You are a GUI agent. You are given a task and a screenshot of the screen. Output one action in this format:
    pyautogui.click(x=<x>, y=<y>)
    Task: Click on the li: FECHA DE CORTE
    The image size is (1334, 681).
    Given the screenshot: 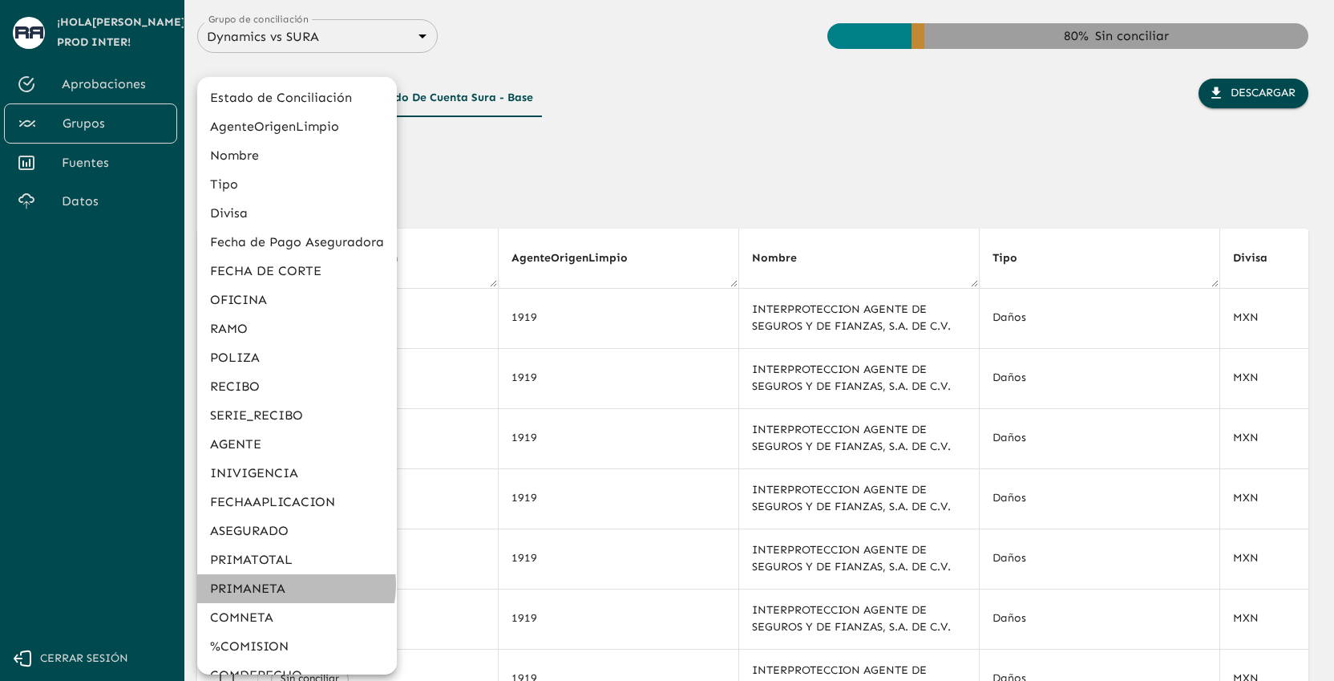 What is the action you would take?
    pyautogui.click(x=297, y=271)
    